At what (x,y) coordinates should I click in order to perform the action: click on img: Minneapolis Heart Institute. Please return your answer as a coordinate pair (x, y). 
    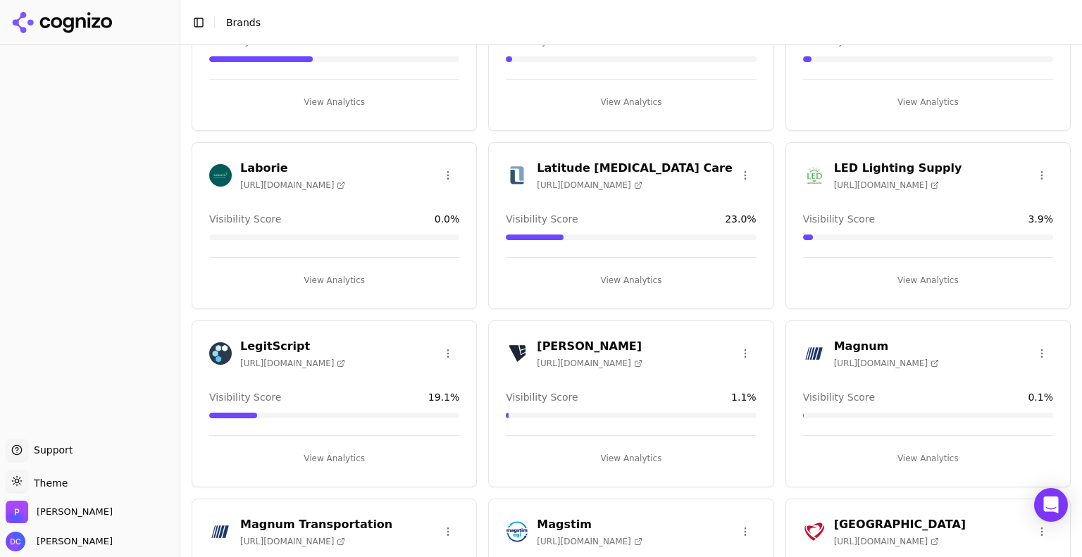
    Looking at the image, I should click on (815, 532).